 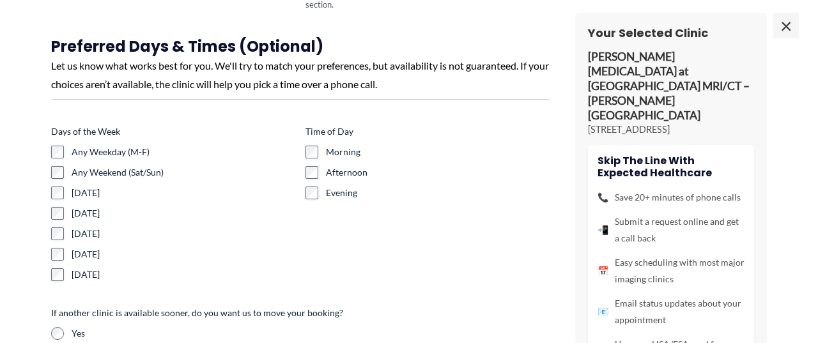 What do you see at coordinates (300, 75) in the screenshot?
I see `div: Let us know what works best for you. We'll try to match your preferences, but availability is not...` at bounding box center [300, 75].